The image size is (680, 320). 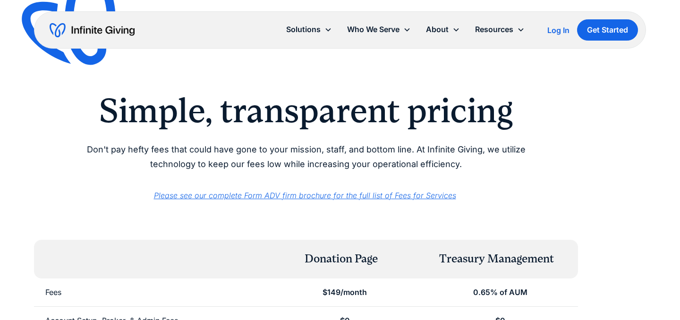 I want to click on div: $149/month, so click(x=344, y=292).